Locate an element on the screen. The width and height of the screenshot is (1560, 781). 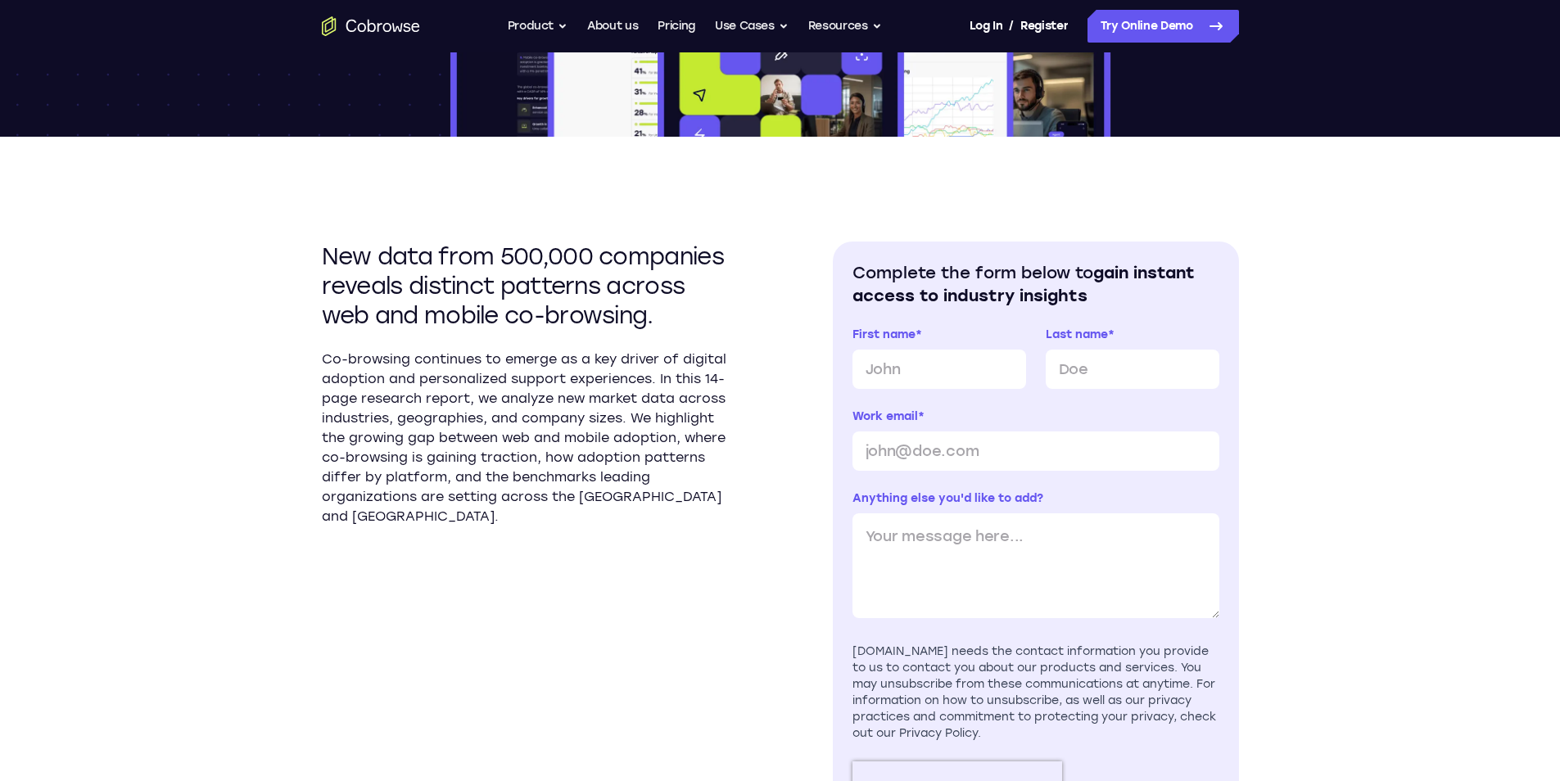
span: First name is located at coordinates (884, 334).